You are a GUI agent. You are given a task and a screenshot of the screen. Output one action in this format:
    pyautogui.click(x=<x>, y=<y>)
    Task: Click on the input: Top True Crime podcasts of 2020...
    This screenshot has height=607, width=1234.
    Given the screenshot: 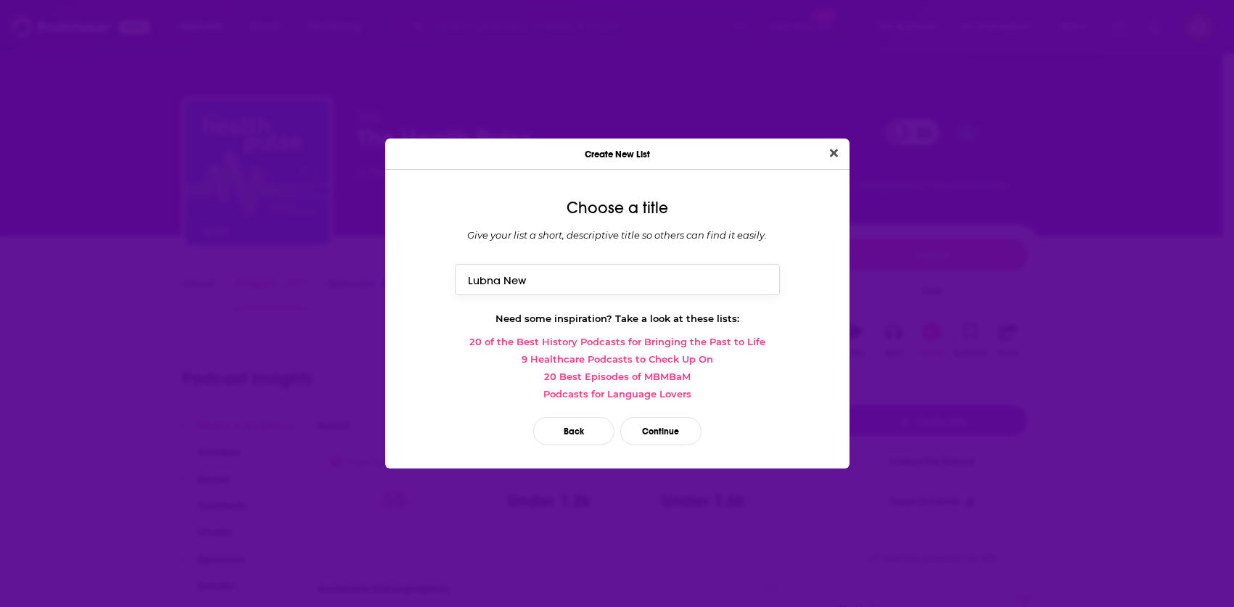 What is the action you would take?
    pyautogui.click(x=617, y=279)
    